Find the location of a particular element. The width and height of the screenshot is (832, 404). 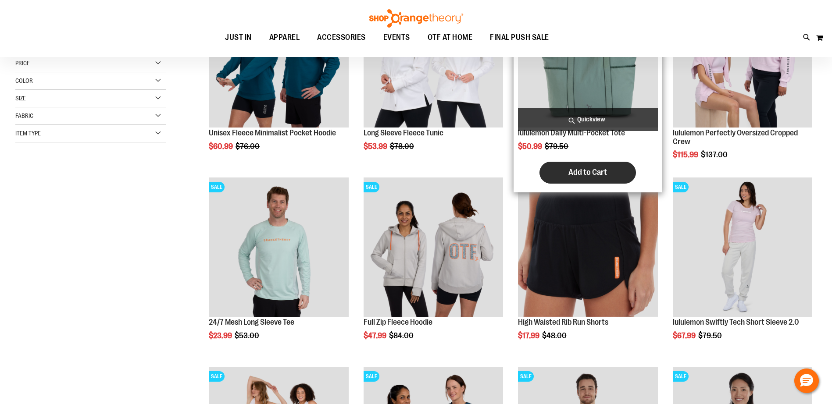

a: FINAL PUSH SALE is located at coordinates (519, 37).